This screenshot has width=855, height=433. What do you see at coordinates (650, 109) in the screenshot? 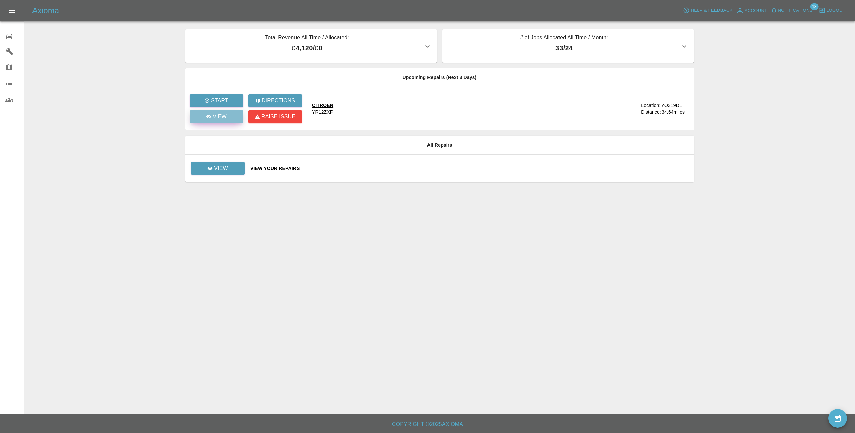
I see `a: Location:YO319DLDistance:34.64miles` at bounding box center [650, 109].